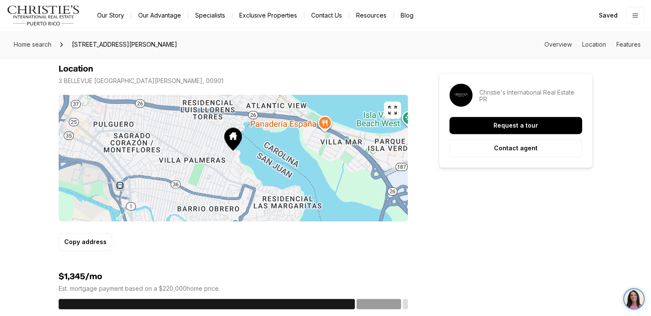  I want to click on a: Blog, so click(407, 15).